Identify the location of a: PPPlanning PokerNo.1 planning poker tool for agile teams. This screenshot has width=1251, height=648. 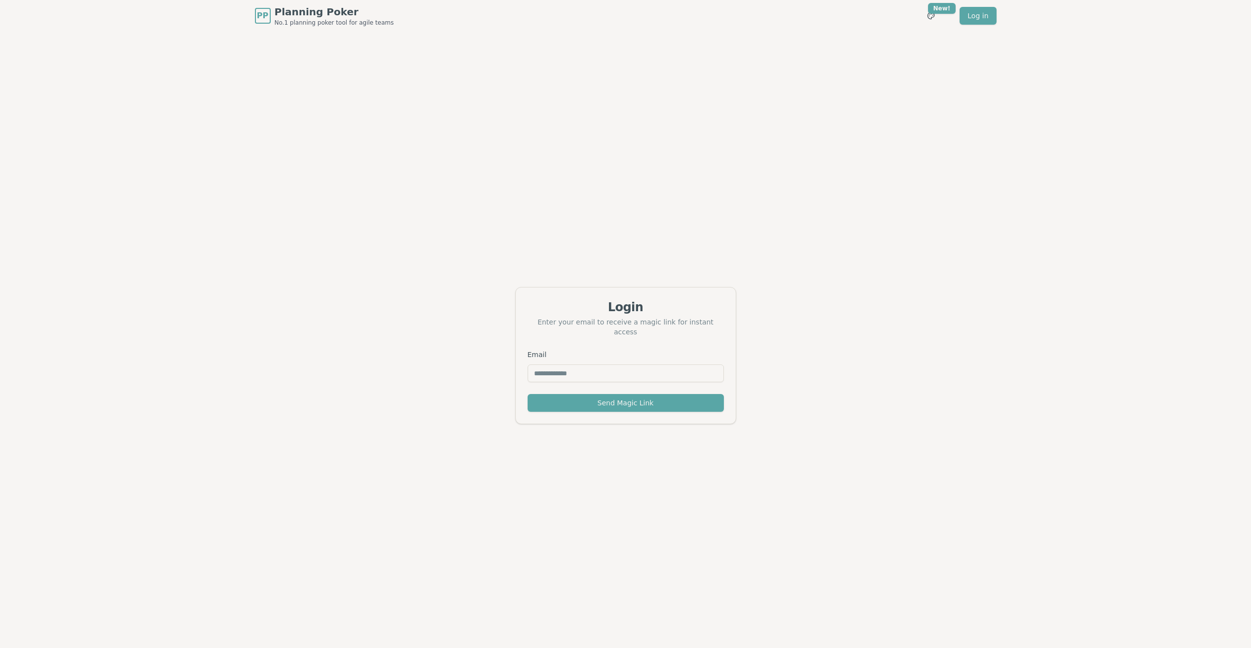
(324, 16).